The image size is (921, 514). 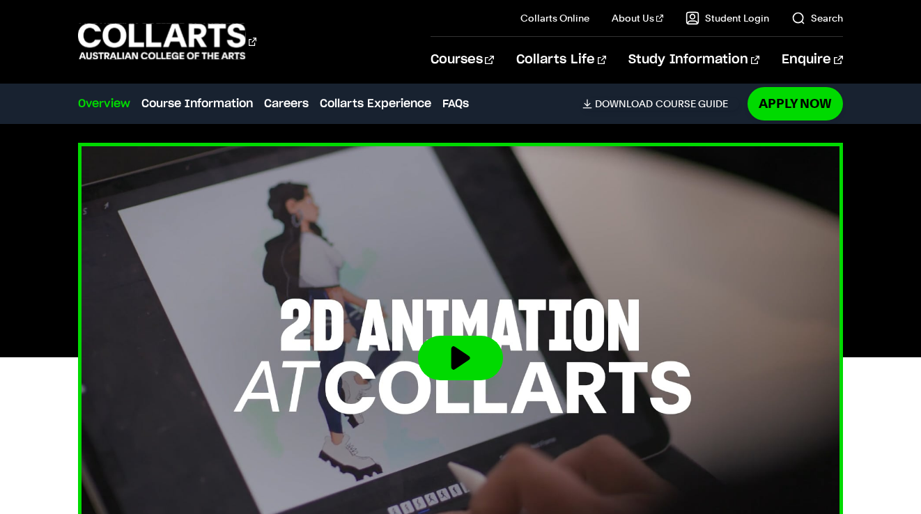 What do you see at coordinates (104, 104) in the screenshot?
I see `a: Overview` at bounding box center [104, 104].